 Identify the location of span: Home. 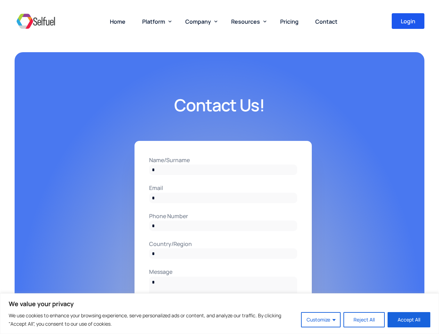
(118, 22).